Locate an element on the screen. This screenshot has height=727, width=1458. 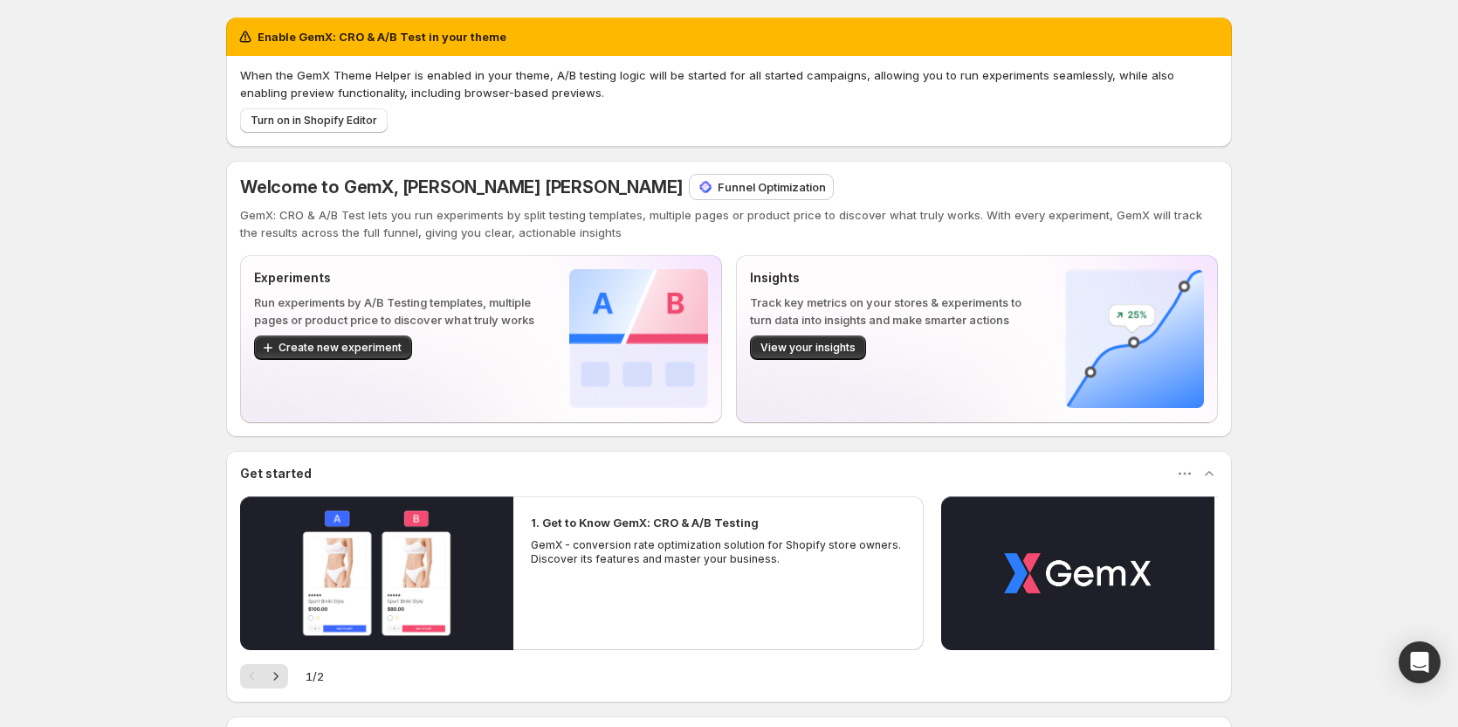
p: Run experiments by A/B Testing templates, multiple pages or product price to discover what truly ... is located at coordinates (397, 311).